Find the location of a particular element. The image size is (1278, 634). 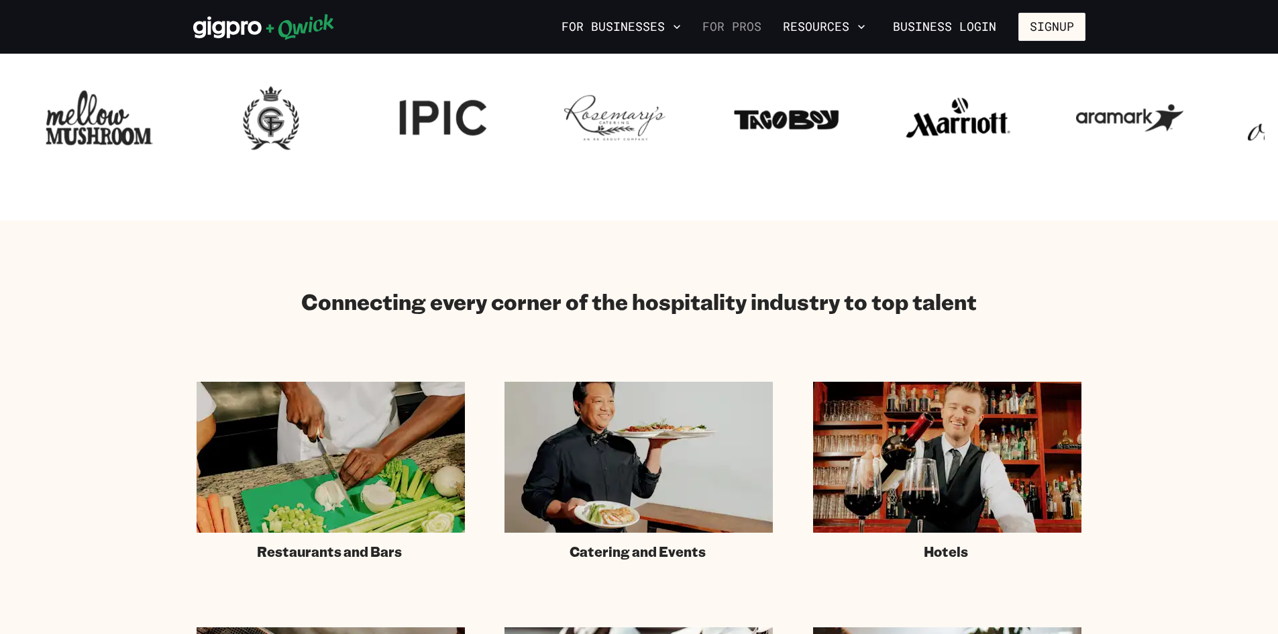

a: For Pros is located at coordinates (732, 27).